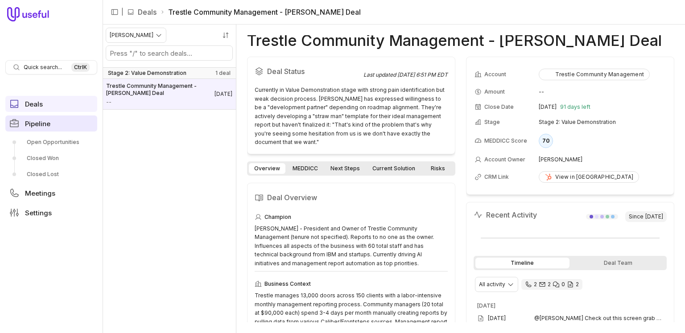 The image size is (685, 333). What do you see at coordinates (37, 123) in the screenshot?
I see `span: Pipeline` at bounding box center [37, 123].